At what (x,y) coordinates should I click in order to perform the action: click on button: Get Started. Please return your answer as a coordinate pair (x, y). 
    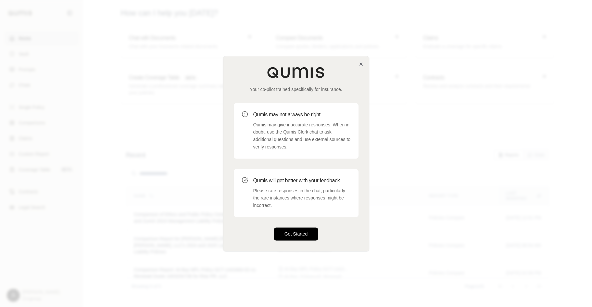
    Looking at the image, I should click on (296, 234).